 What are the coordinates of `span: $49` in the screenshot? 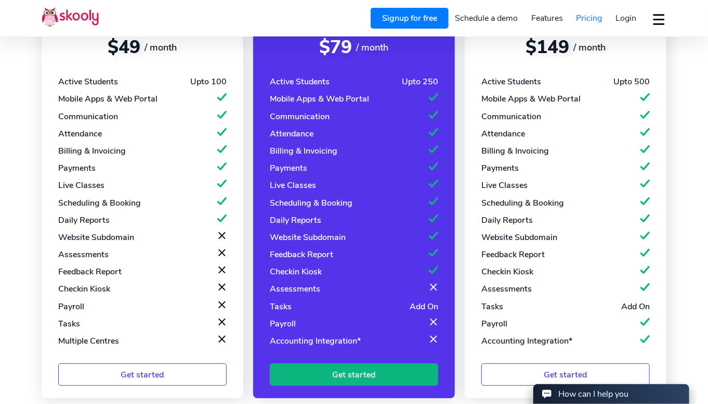 It's located at (124, 47).